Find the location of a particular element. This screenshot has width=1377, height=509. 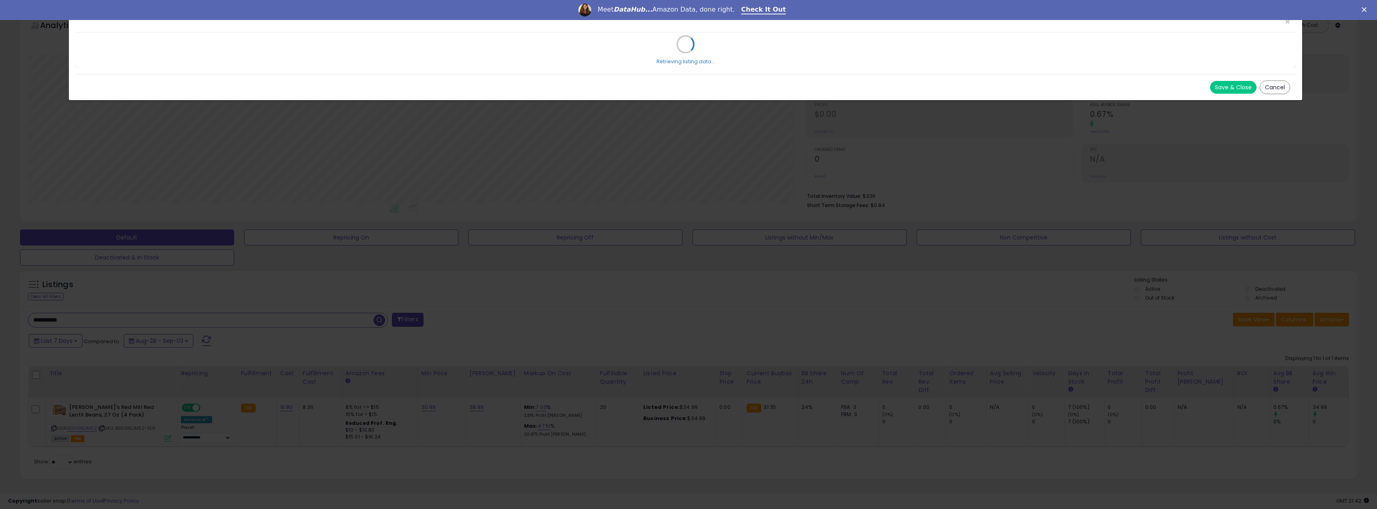

img: Profile image for Georgie is located at coordinates (585, 10).